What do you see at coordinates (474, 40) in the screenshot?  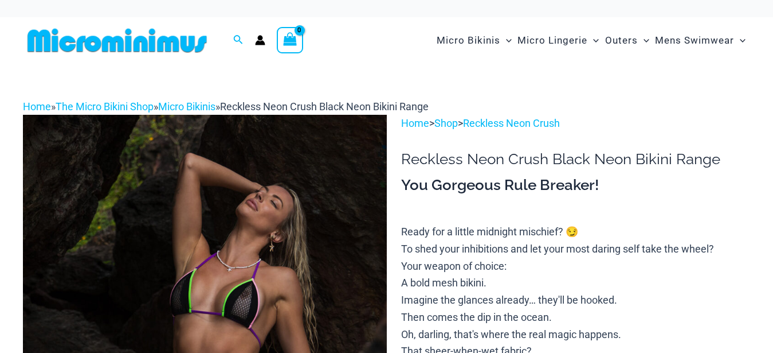 I see `a: Micro BikinisMenu ToggleMenu Toggle` at bounding box center [474, 40].